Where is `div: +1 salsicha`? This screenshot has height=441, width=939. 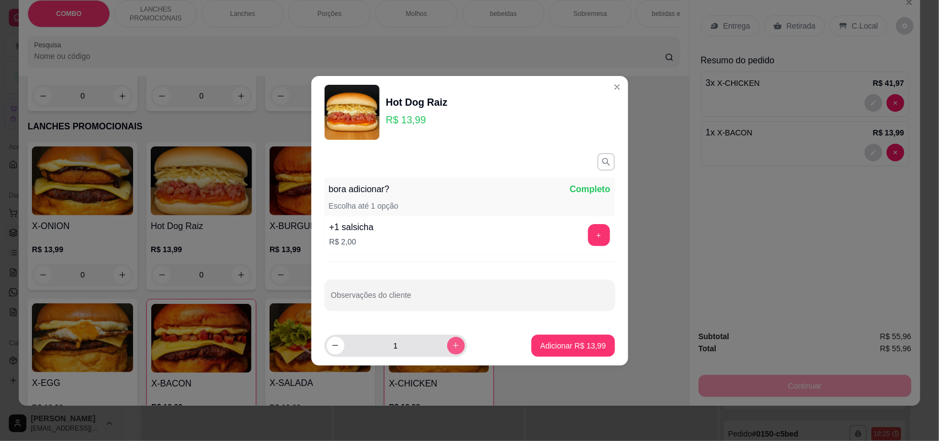 div: +1 salsicha is located at coordinates (352, 227).